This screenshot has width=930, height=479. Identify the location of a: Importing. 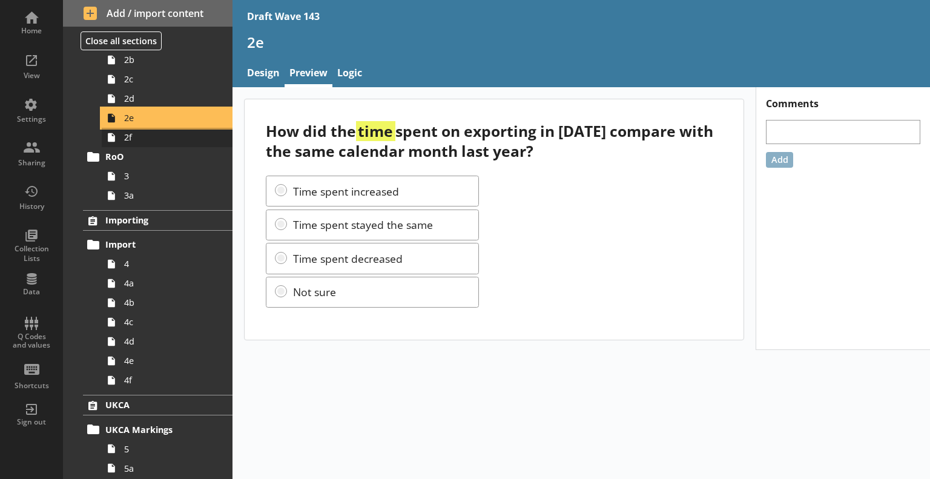
(157, 220).